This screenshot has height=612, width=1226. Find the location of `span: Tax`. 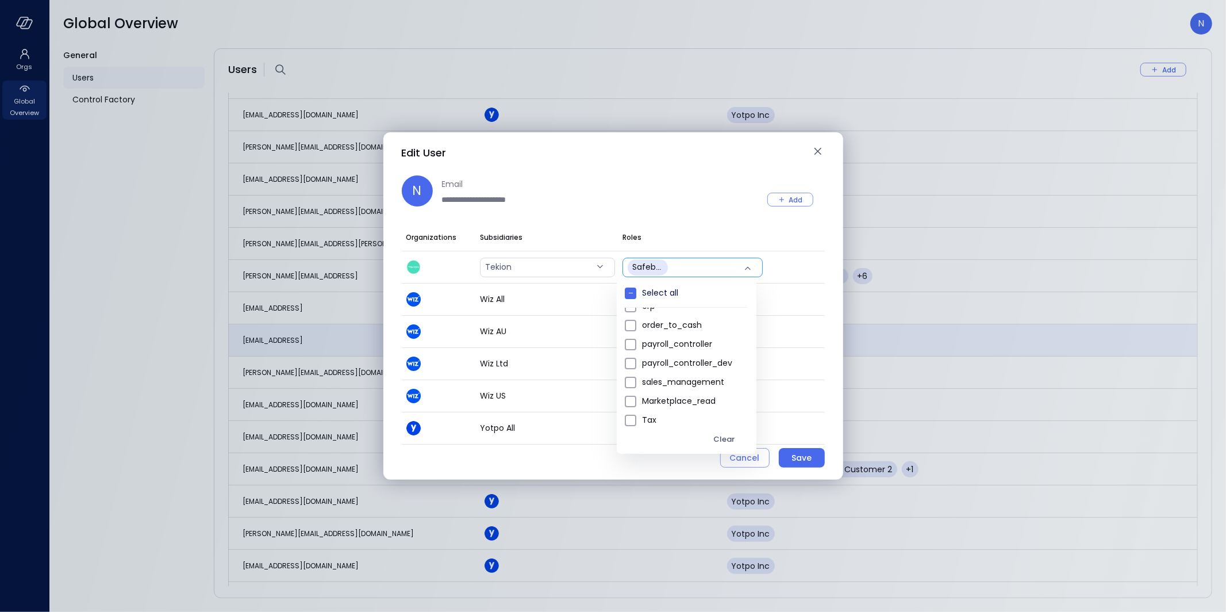

span: Tax is located at coordinates (694, 420).